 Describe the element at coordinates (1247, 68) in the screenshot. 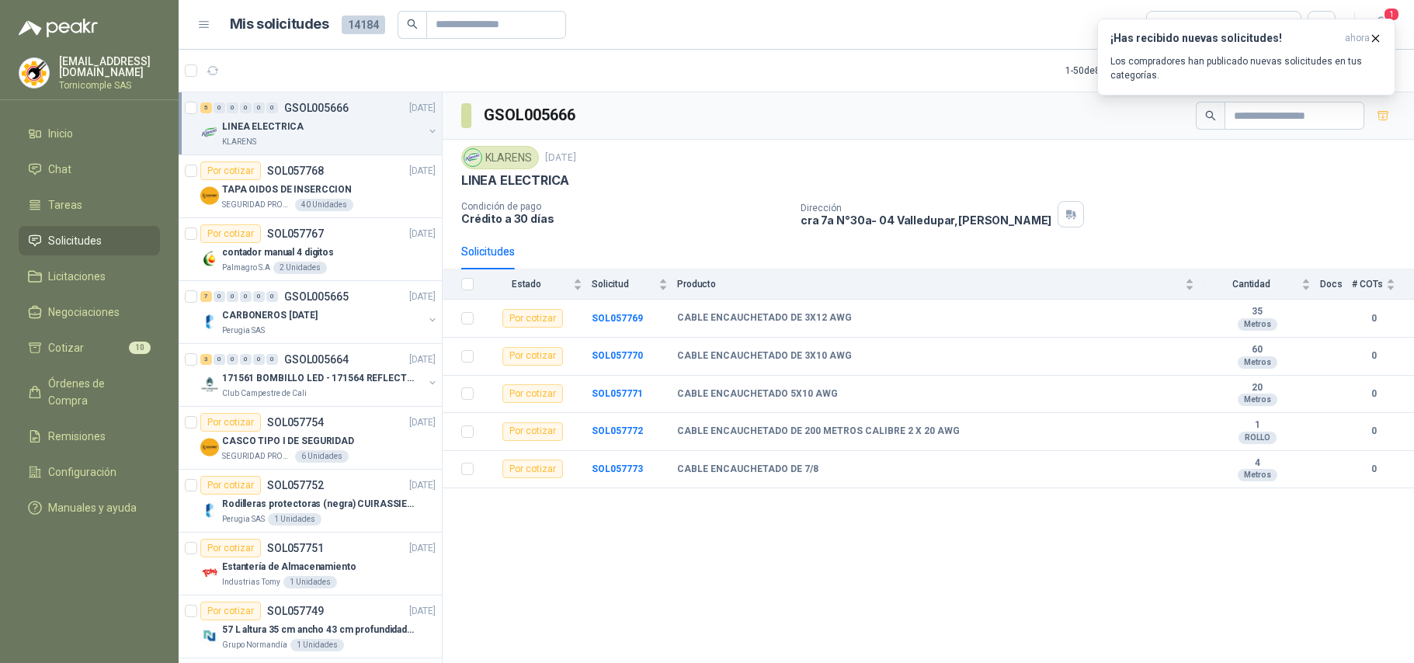

I see `p: Los compradores han publicado nuevas solicitudes en tus categorías.` at that location.